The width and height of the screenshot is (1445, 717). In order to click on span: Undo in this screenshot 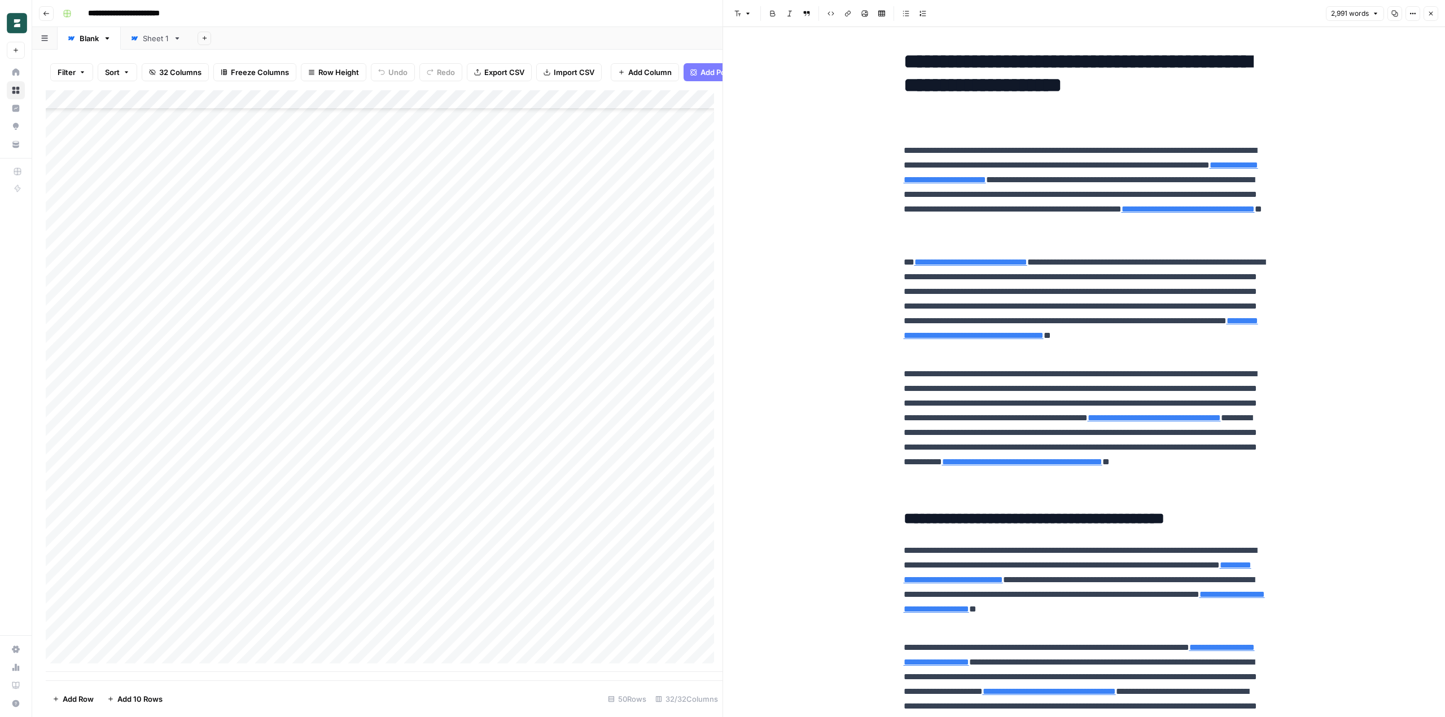, I will do `click(398, 72)`.